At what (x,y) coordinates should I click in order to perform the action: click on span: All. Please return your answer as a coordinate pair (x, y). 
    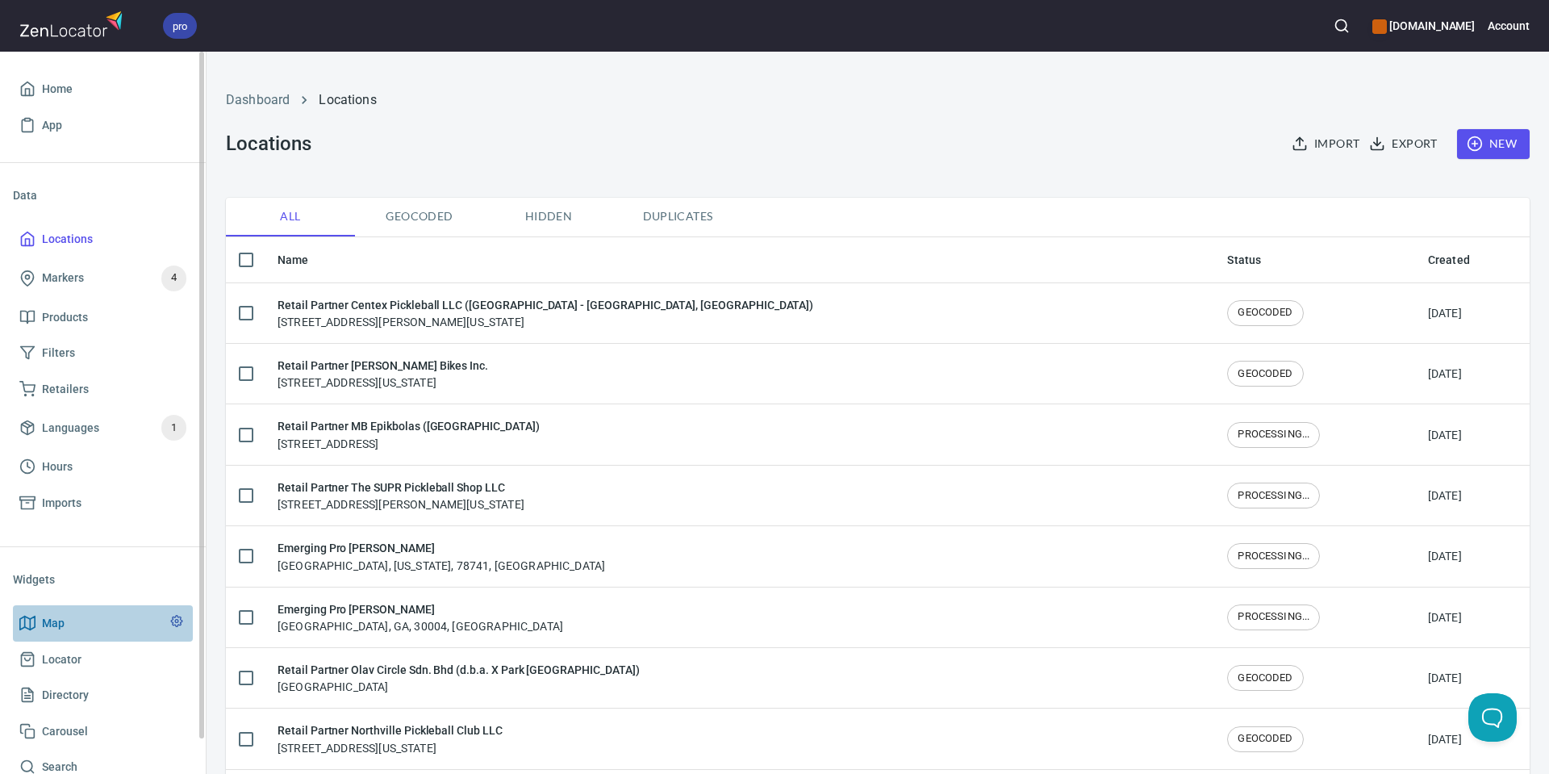
    Looking at the image, I should click on (290, 216).